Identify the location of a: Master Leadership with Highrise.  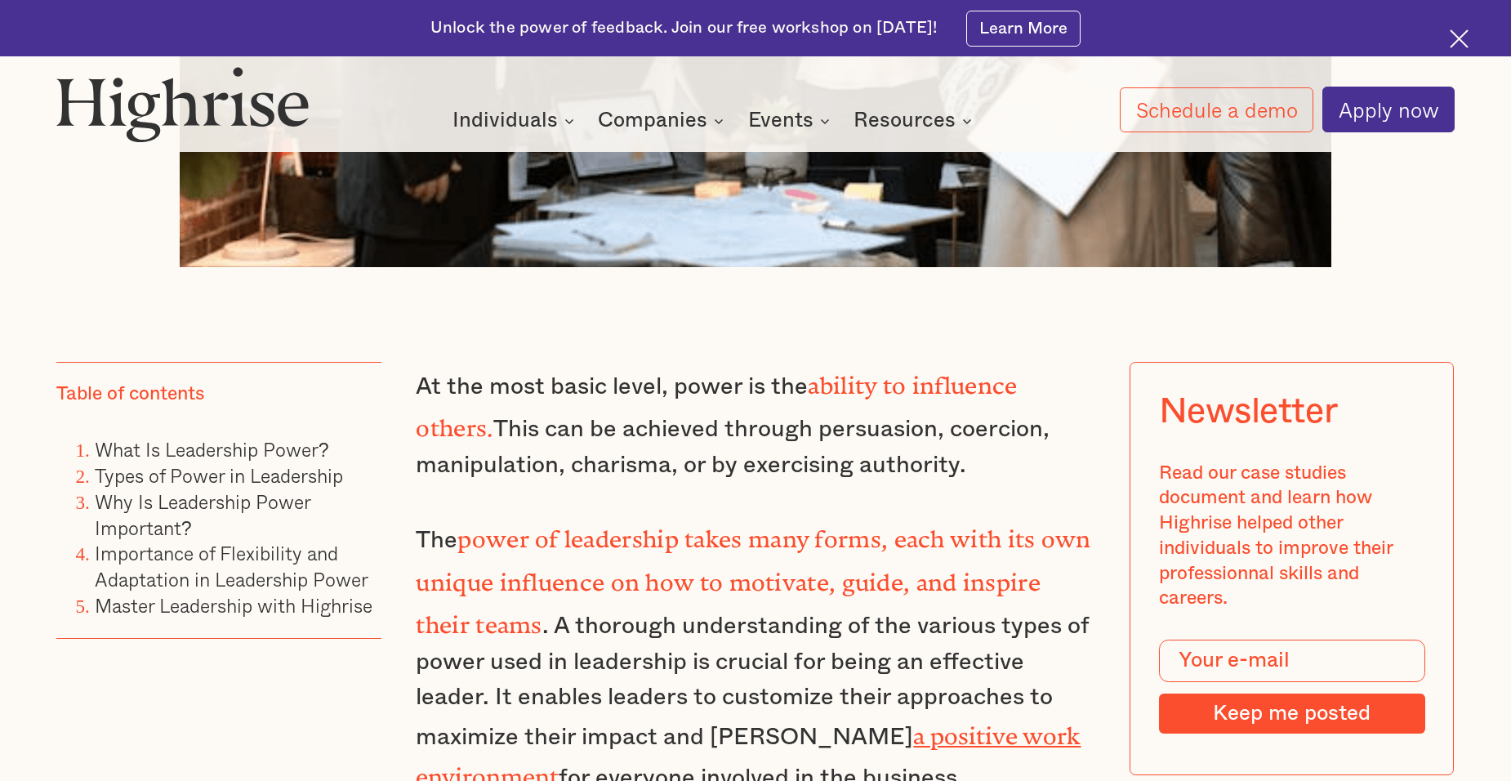
(234, 605).